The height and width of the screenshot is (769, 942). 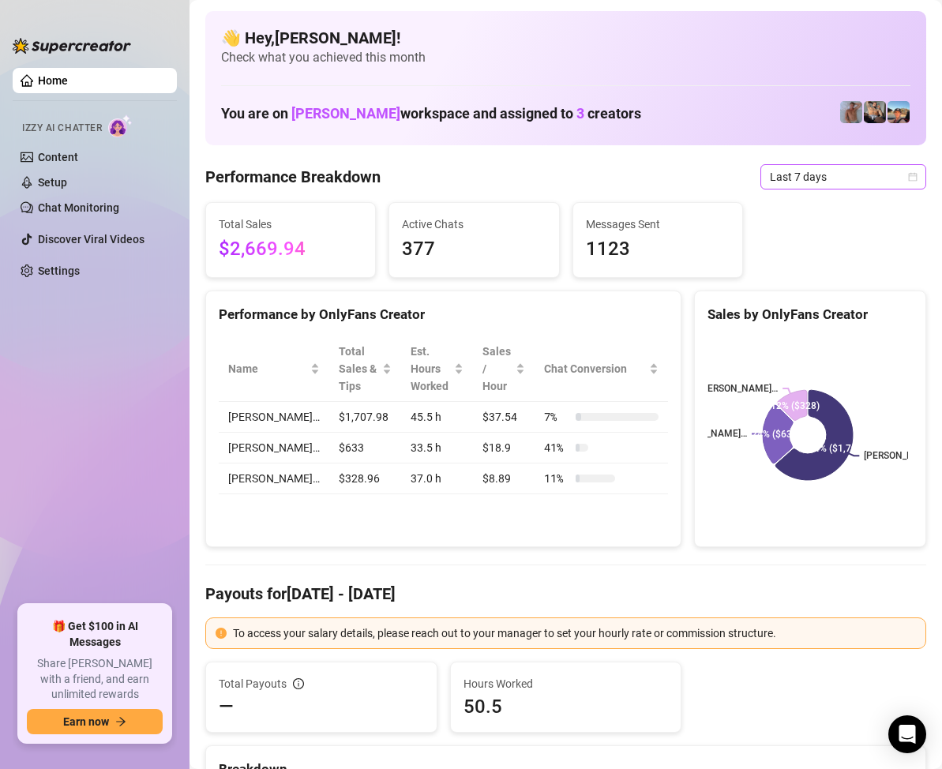 What do you see at coordinates (268, 369) in the screenshot?
I see `span: Name` at bounding box center [268, 369].